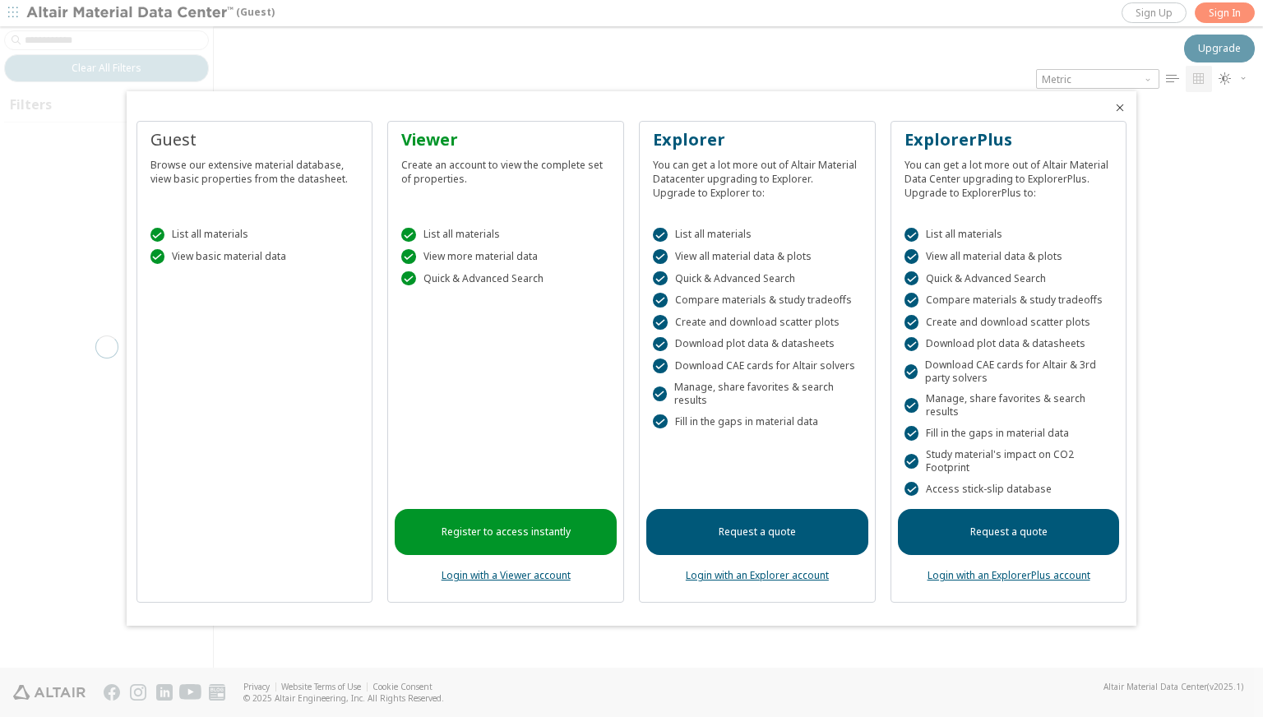 This screenshot has width=1263, height=717. I want to click on div: Viewer, so click(506, 140).